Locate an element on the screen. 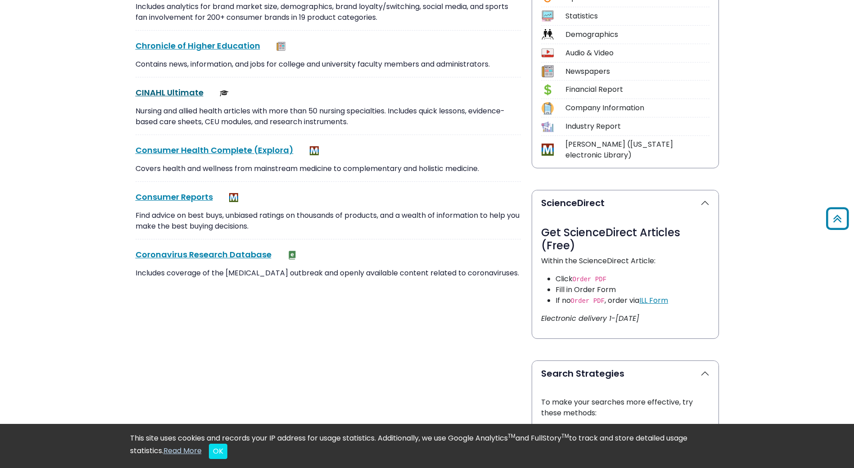  p: Contains news, information, and jobs for college and university faculty members and administrators. is located at coordinates (328, 64).